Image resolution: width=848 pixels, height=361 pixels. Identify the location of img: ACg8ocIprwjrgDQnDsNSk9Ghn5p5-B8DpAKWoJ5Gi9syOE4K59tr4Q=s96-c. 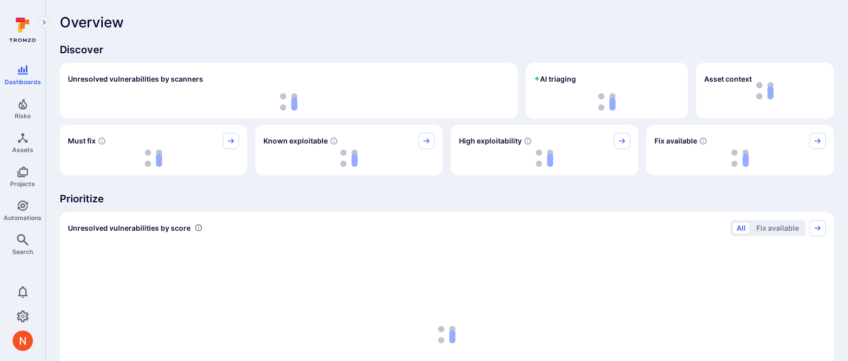
(23, 341).